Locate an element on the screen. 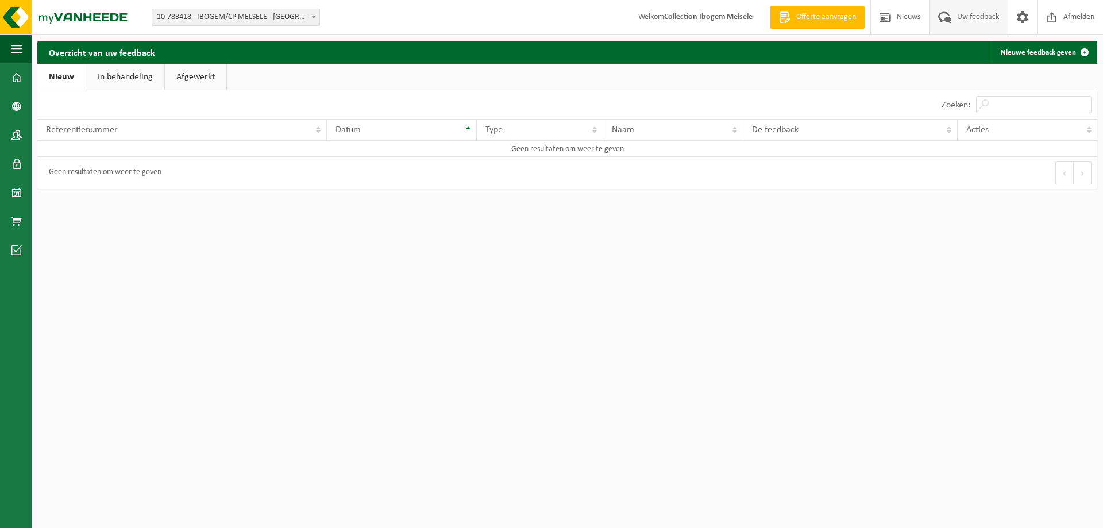 The image size is (1103, 528). button: Previous is located at coordinates (1064, 173).